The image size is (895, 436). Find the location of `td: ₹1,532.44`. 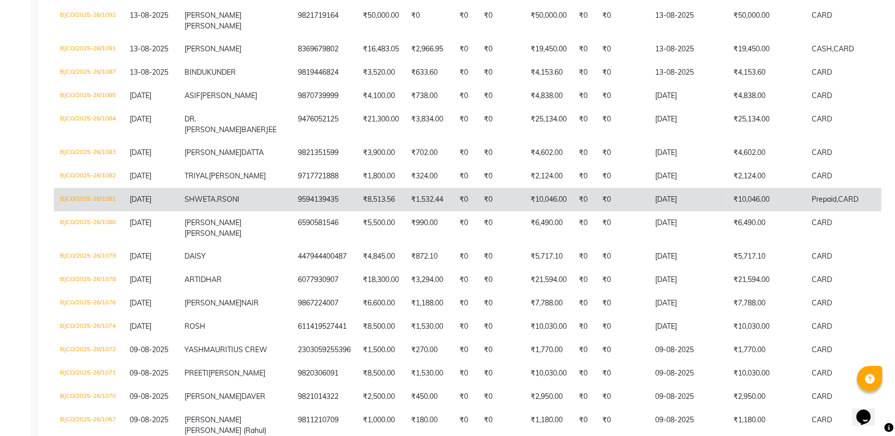

td: ₹1,532.44 is located at coordinates (429, 200).